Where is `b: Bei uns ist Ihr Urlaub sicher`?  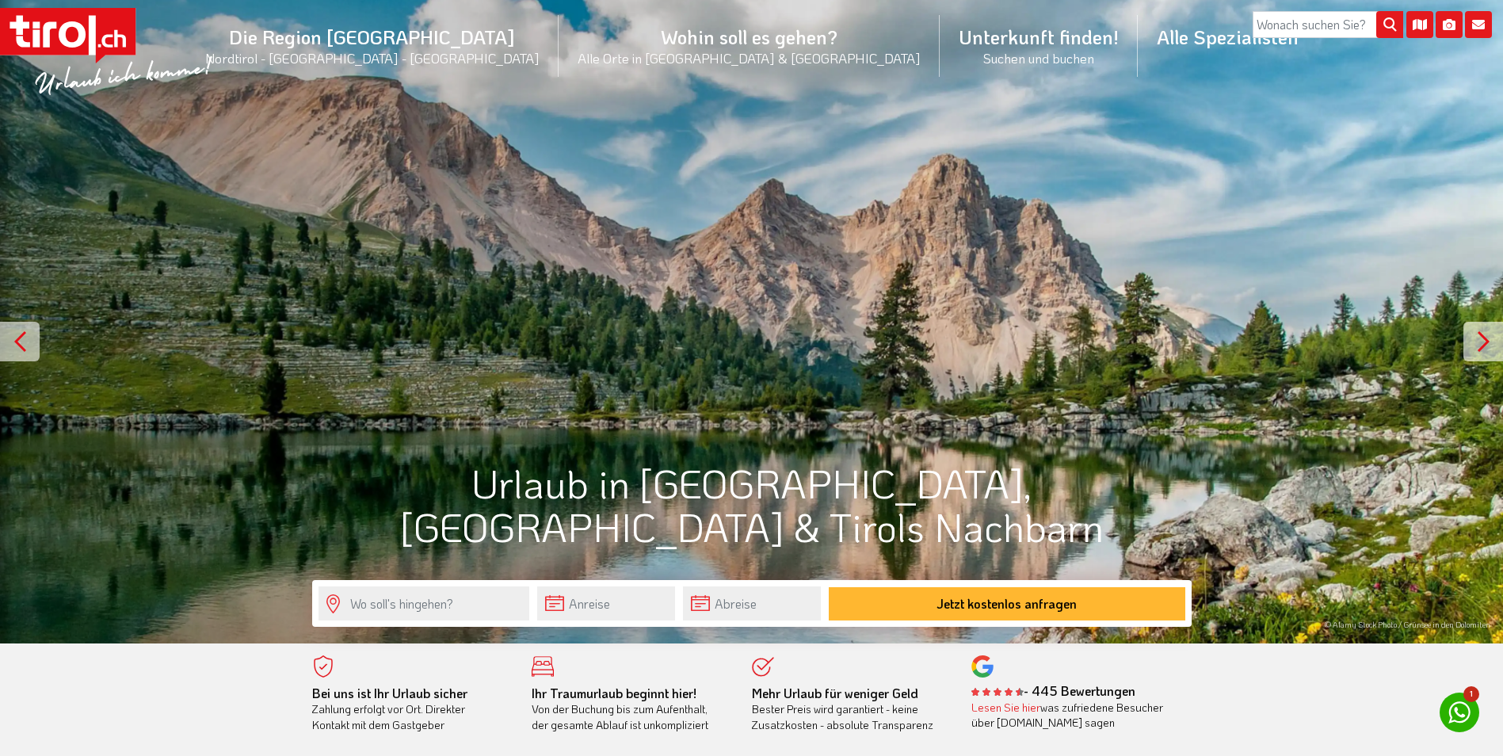 b: Bei uns ist Ihr Urlaub sicher is located at coordinates (390, 693).